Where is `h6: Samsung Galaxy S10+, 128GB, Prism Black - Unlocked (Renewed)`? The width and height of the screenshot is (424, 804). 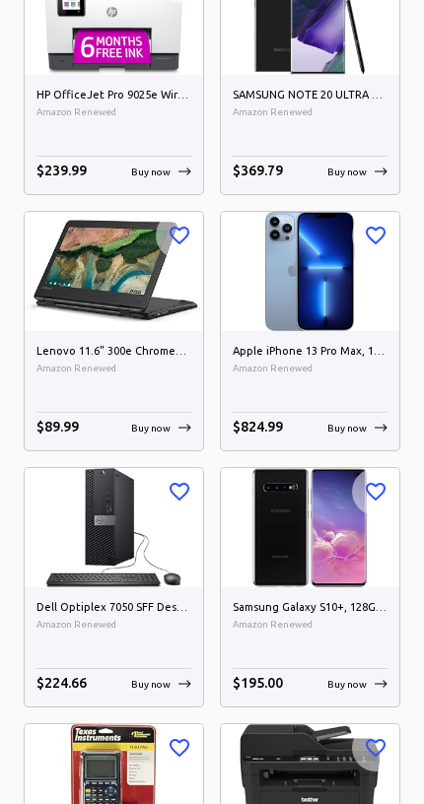 h6: Samsung Galaxy S10+, 128GB, Prism Black - Unlocked (Renewed) is located at coordinates (310, 608).